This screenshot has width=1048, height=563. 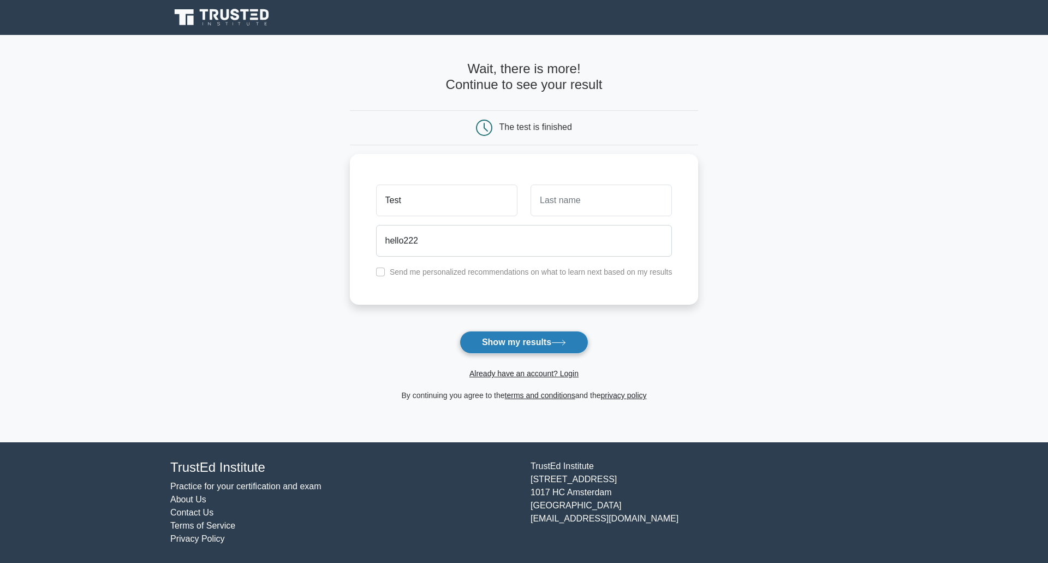 I want to click on input: Last name, so click(x=601, y=200).